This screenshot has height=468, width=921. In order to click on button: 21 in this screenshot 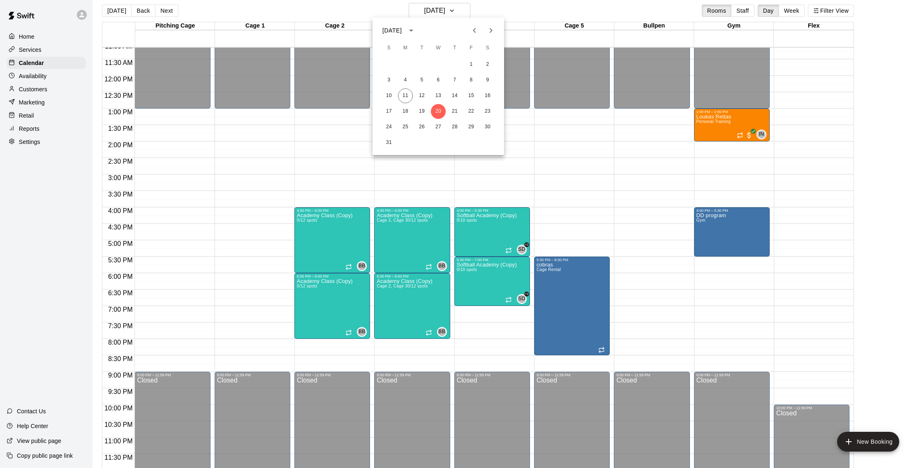, I will do `click(455, 111)`.